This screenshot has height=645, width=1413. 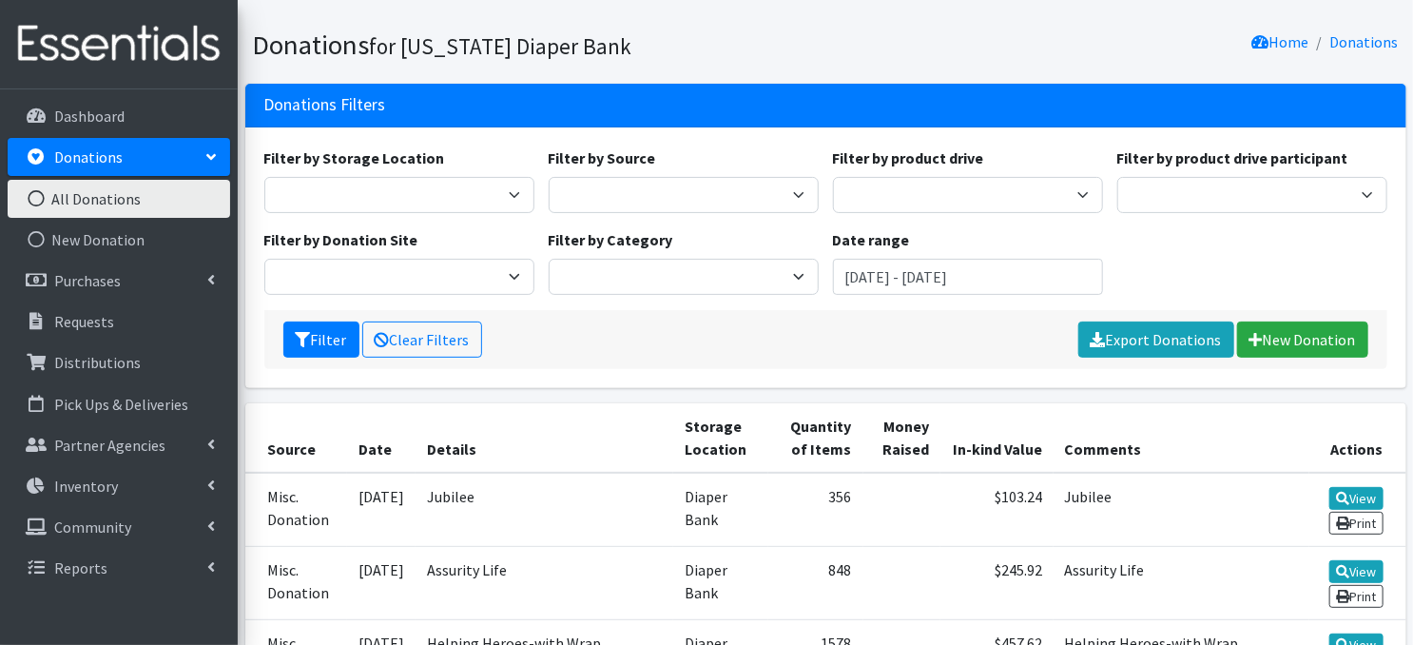 What do you see at coordinates (381, 437) in the screenshot?
I see `th: Date` at bounding box center [381, 437].